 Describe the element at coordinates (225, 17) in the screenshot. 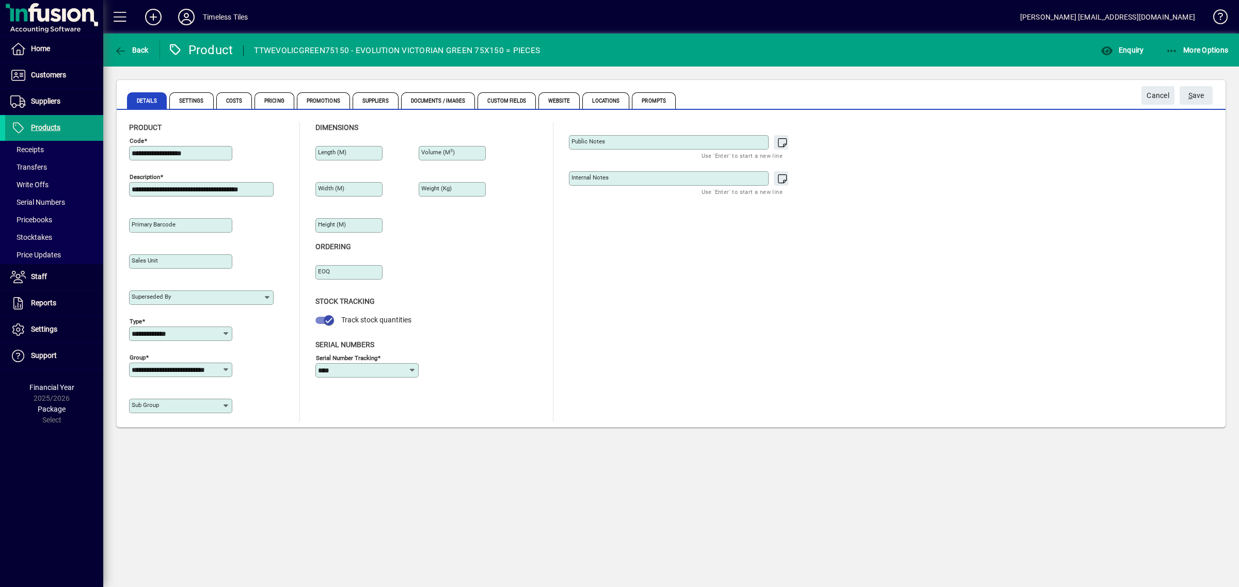

I see `div: Timeless Tiles` at that location.